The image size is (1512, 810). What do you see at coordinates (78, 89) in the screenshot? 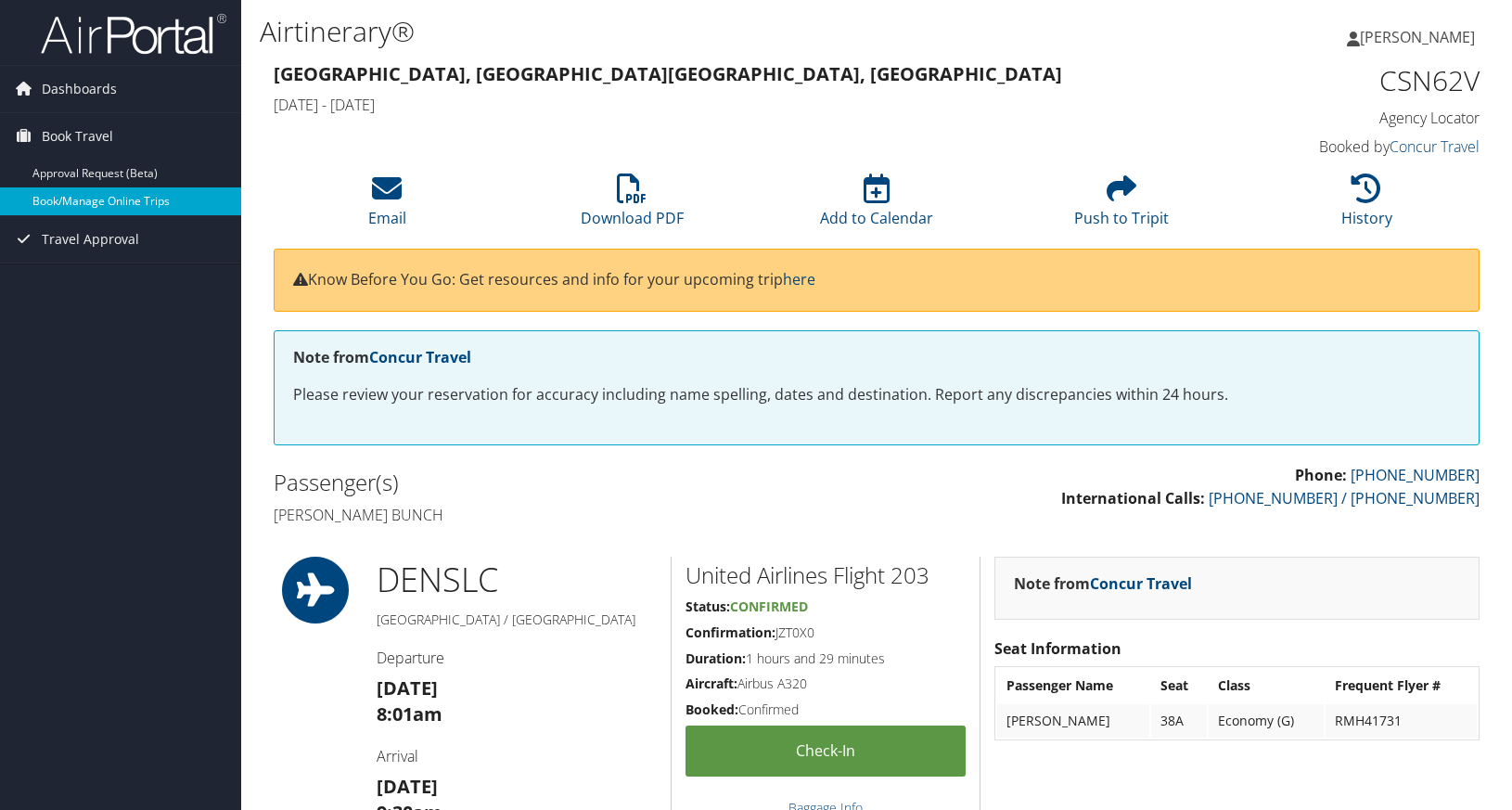
I see `span: Dashboards` at bounding box center [78, 89].